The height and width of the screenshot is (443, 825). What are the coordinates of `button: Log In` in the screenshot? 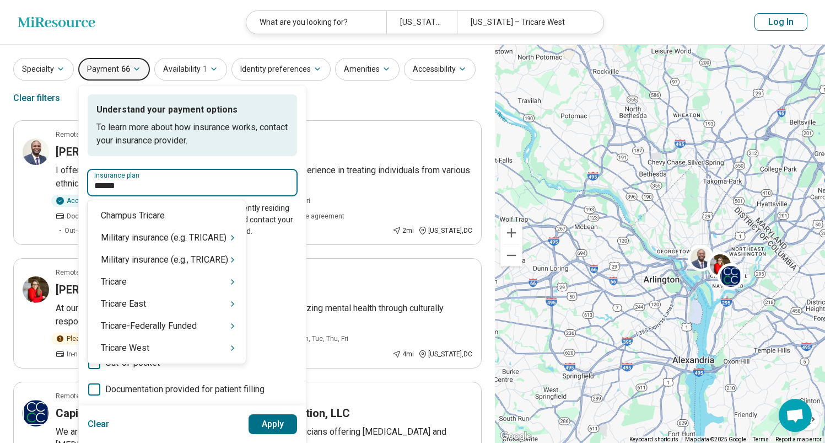 It's located at (781, 22).